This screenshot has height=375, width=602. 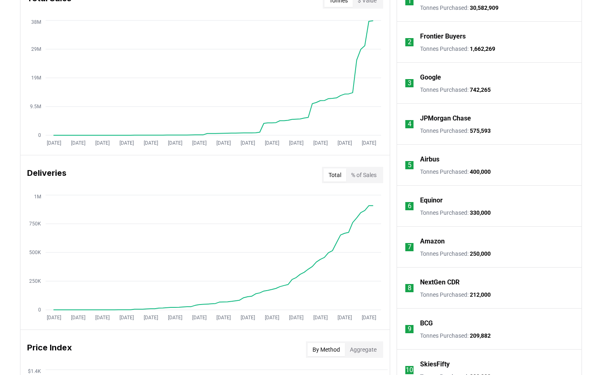 I want to click on a: SkiesFifty, so click(x=435, y=365).